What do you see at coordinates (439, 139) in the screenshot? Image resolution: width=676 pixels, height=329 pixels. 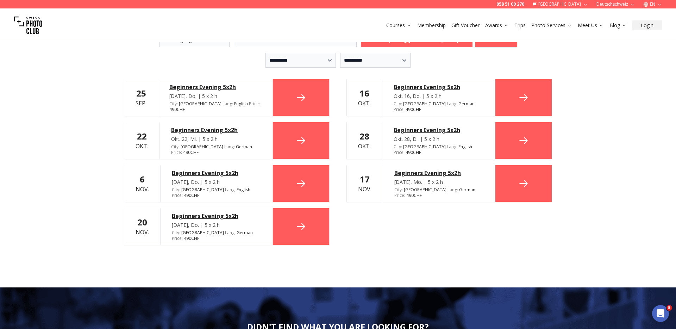 I see `div: Okt. 28, Di. | 5 x 2 h` at bounding box center [439, 139].